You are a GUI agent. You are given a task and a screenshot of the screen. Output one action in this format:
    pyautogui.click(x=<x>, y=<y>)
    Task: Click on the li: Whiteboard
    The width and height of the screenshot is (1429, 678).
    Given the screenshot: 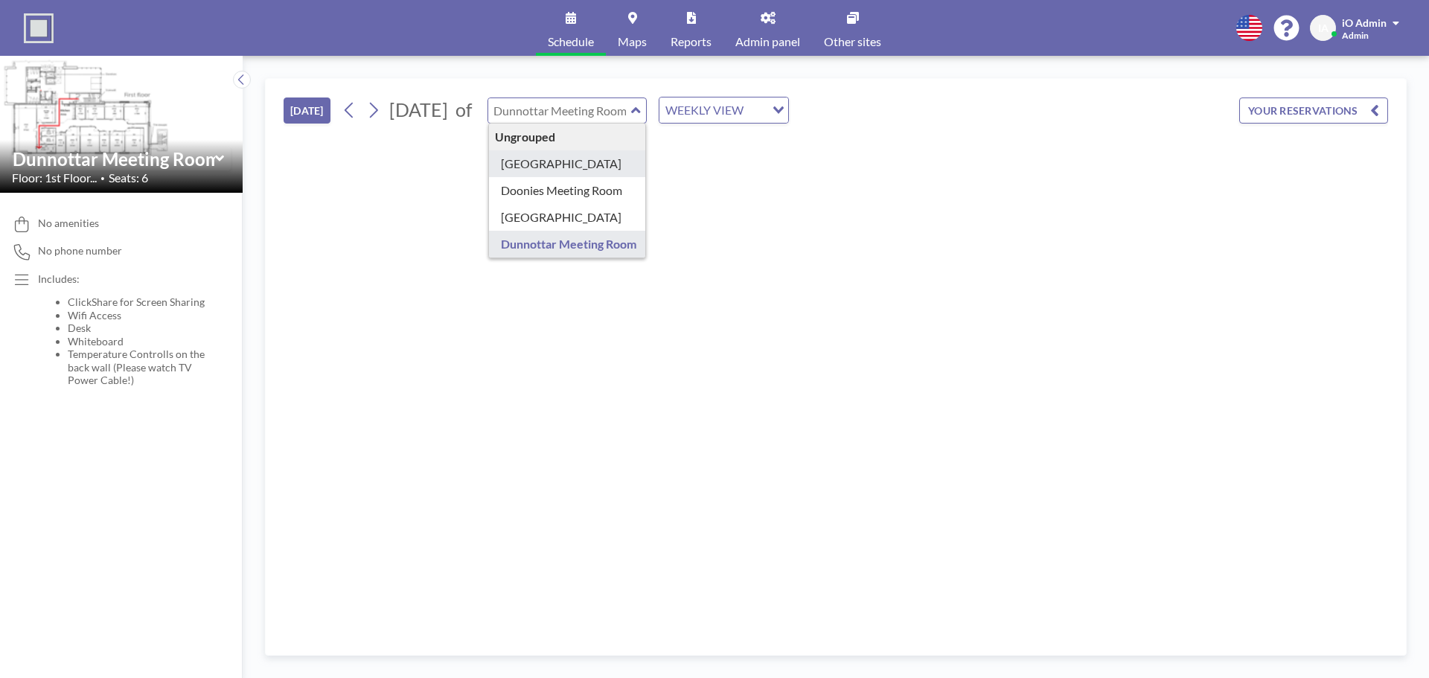 What is the action you would take?
    pyautogui.click(x=140, y=342)
    